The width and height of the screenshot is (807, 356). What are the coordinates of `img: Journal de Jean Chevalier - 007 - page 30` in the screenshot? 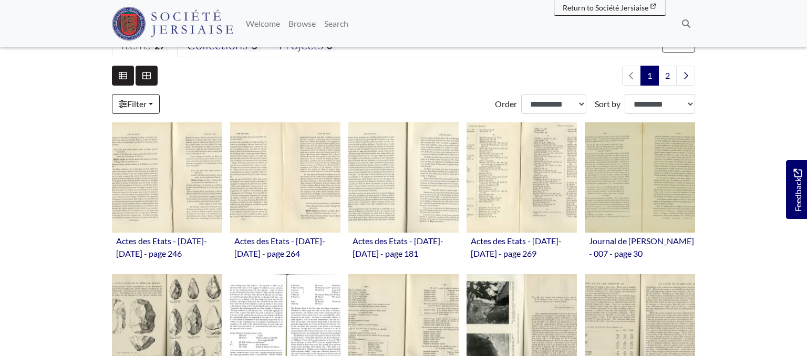 It's located at (640, 178).